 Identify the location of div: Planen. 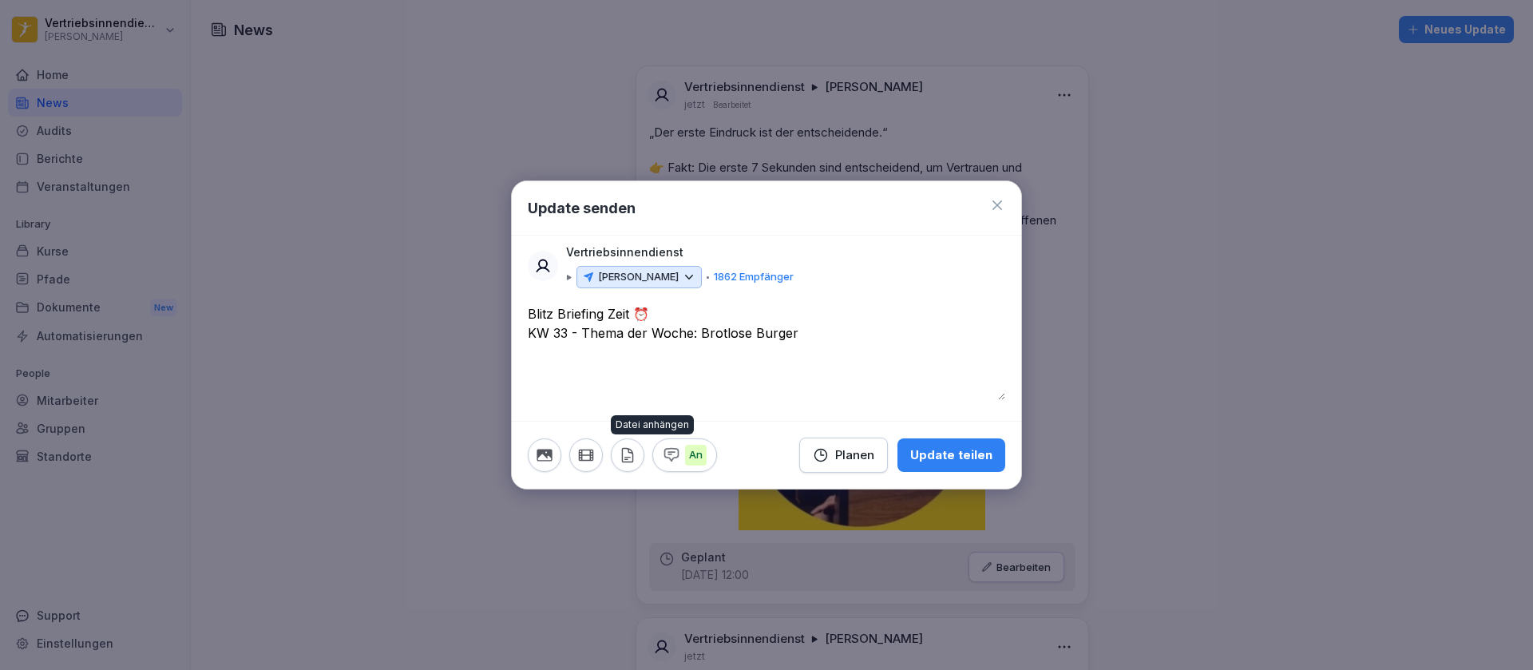
(843, 455).